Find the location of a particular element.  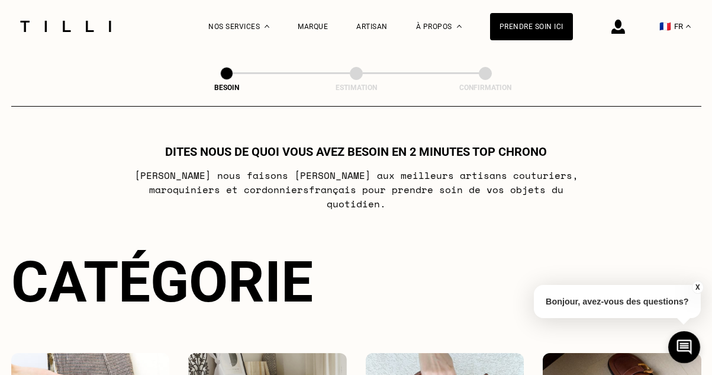

img: Logo du service de couturière Tilli is located at coordinates (66, 26).